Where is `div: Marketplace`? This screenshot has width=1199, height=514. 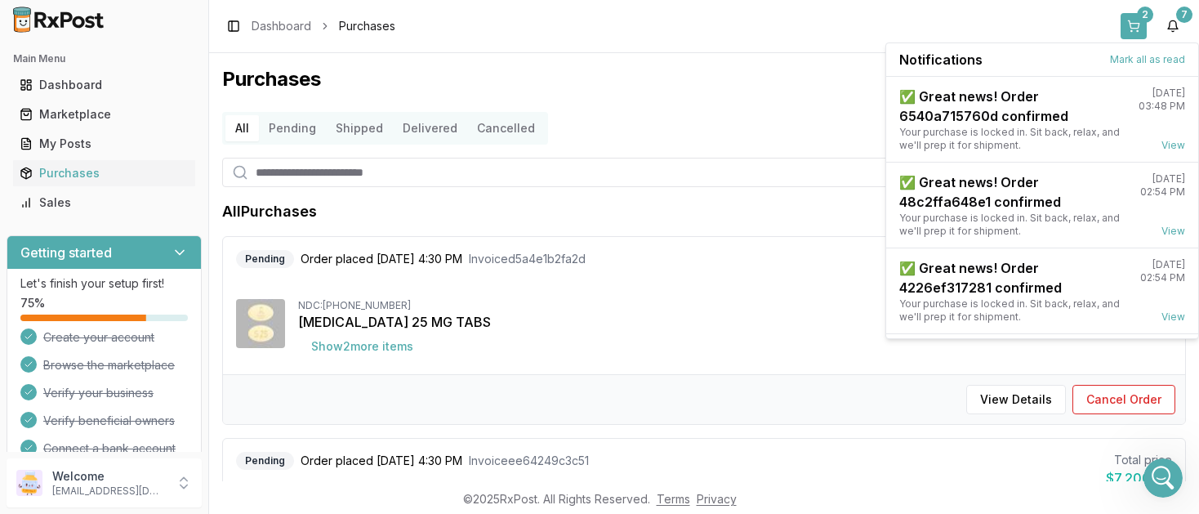 div: Marketplace is located at coordinates (104, 114).